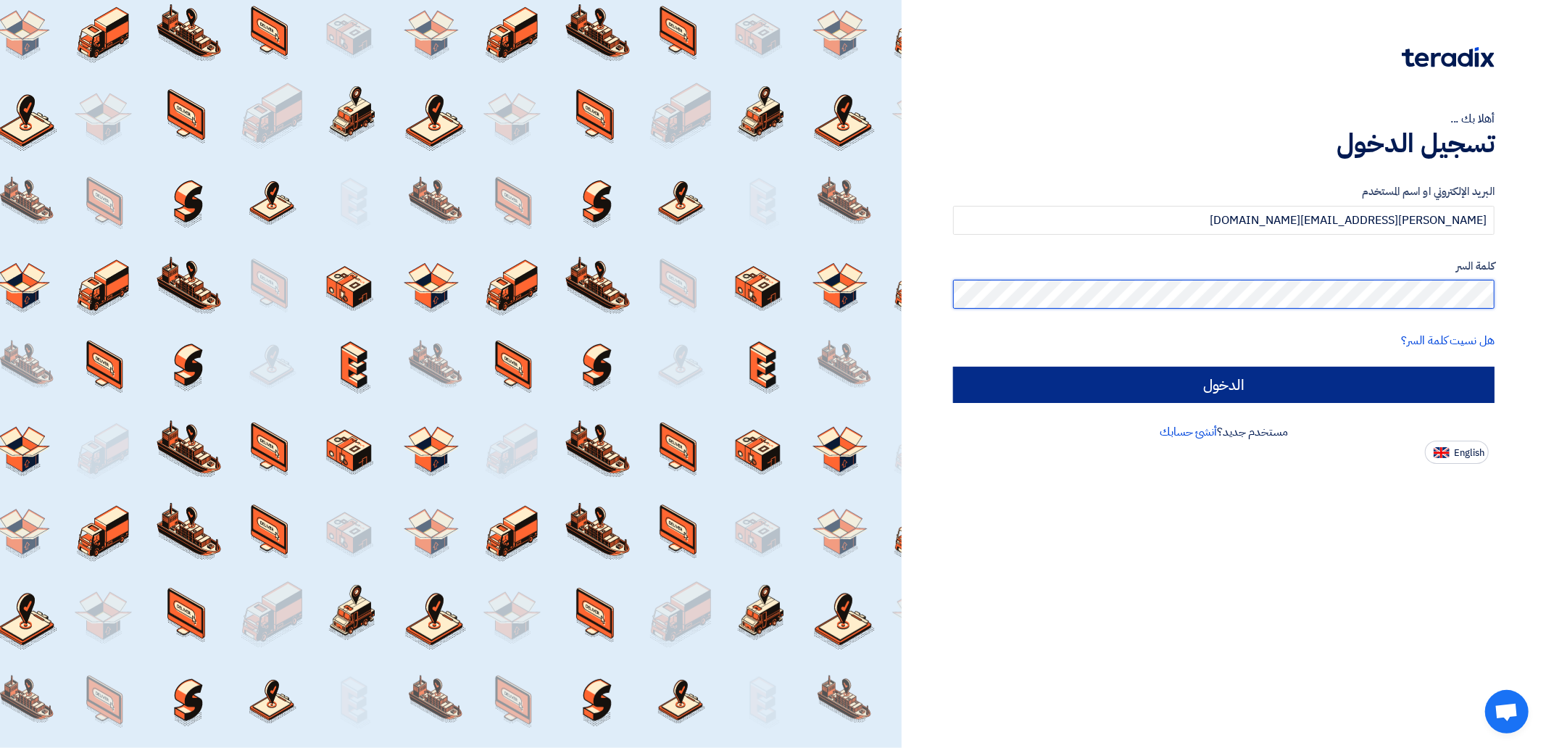 Image resolution: width=1546 pixels, height=748 pixels. What do you see at coordinates (1223, 266) in the screenshot?
I see `label: كلمة السر` at bounding box center [1223, 266].